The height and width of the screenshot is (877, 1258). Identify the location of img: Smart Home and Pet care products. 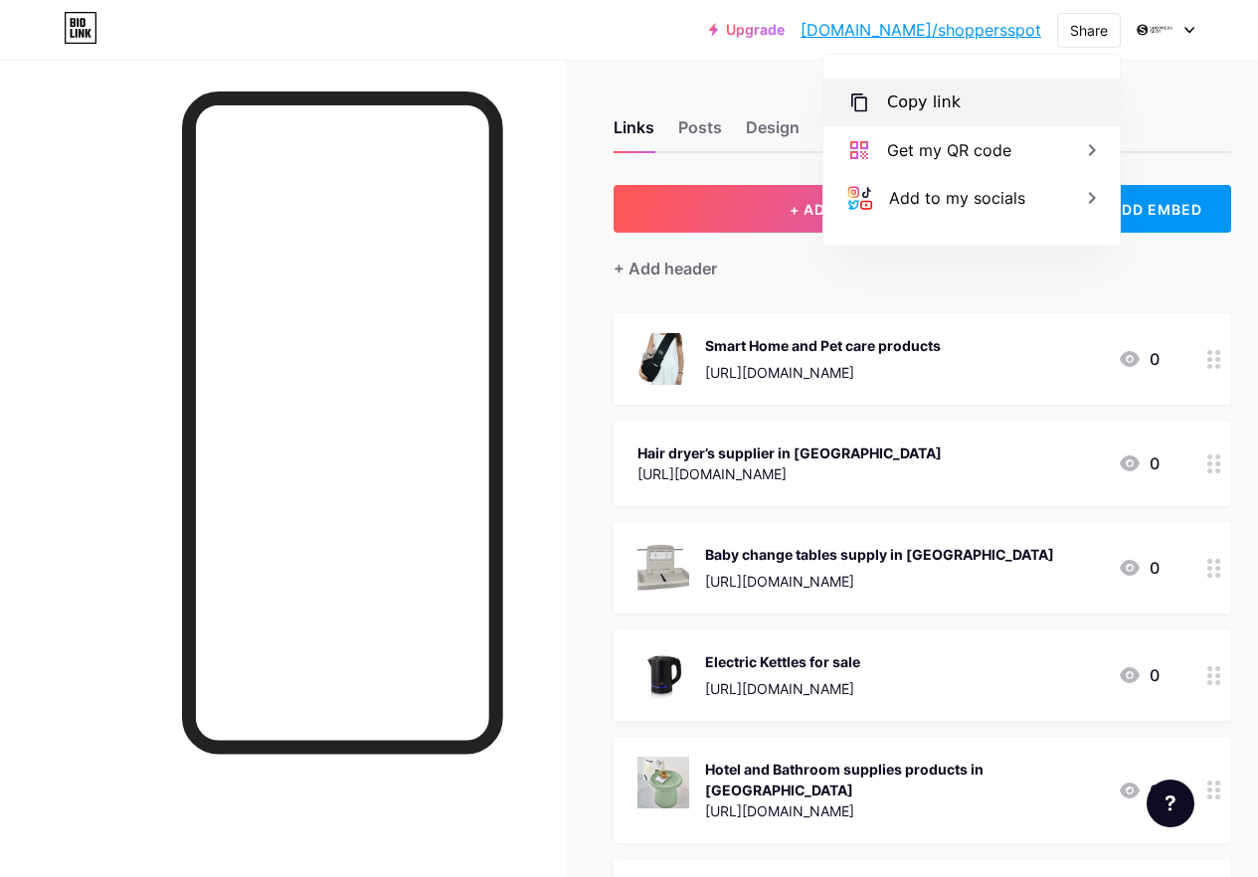
(663, 359).